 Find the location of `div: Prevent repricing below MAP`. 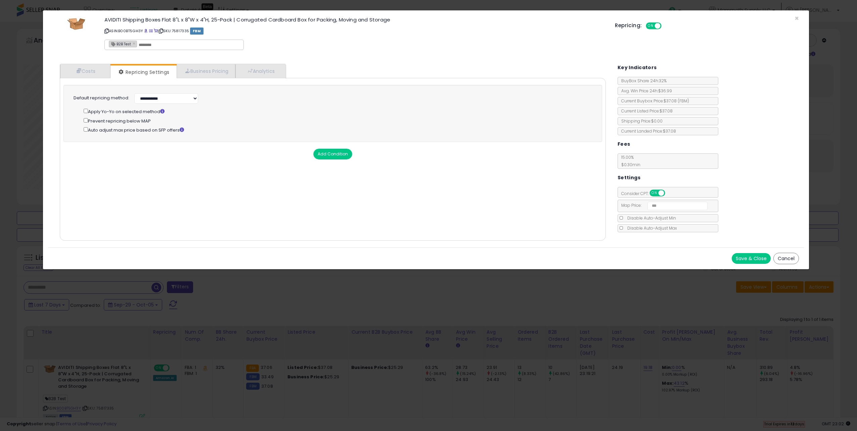

div: Prevent repricing below MAP is located at coordinates (336, 121).